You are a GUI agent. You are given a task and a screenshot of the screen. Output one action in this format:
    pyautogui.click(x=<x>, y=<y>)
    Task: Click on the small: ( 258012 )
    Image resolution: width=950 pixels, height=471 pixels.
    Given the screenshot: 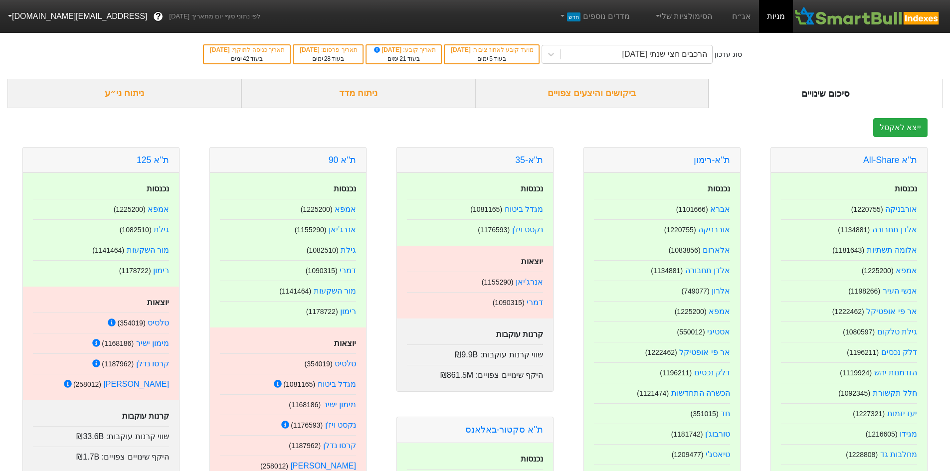 What is the action you would take?
    pyautogui.click(x=87, y=384)
    